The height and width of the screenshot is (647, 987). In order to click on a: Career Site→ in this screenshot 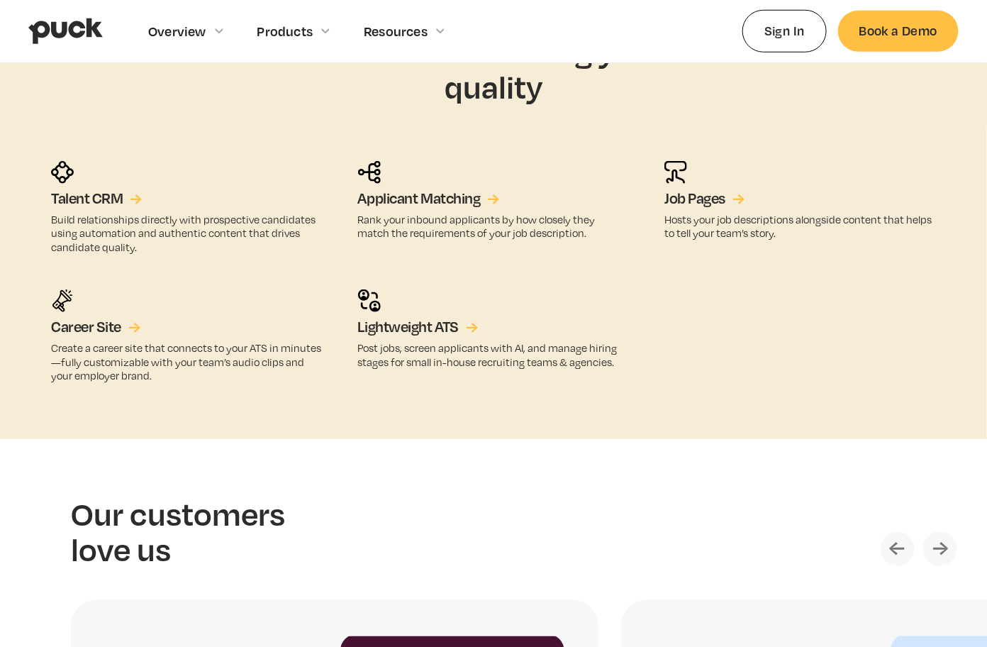, I will do `click(96, 327)`.